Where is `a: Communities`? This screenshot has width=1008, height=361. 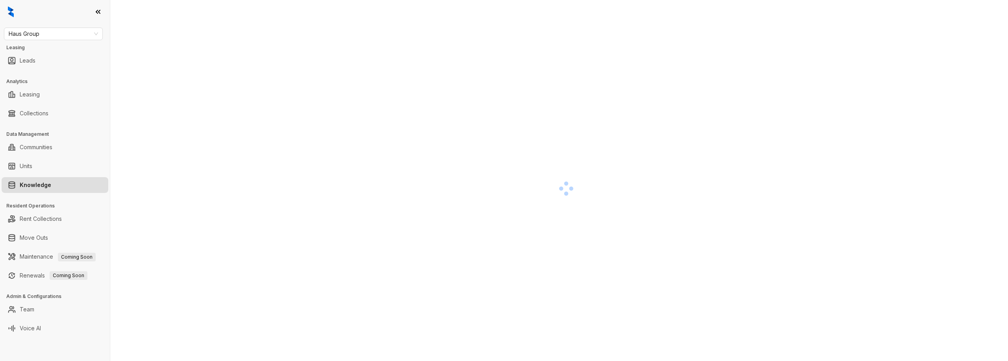 a: Communities is located at coordinates (36, 147).